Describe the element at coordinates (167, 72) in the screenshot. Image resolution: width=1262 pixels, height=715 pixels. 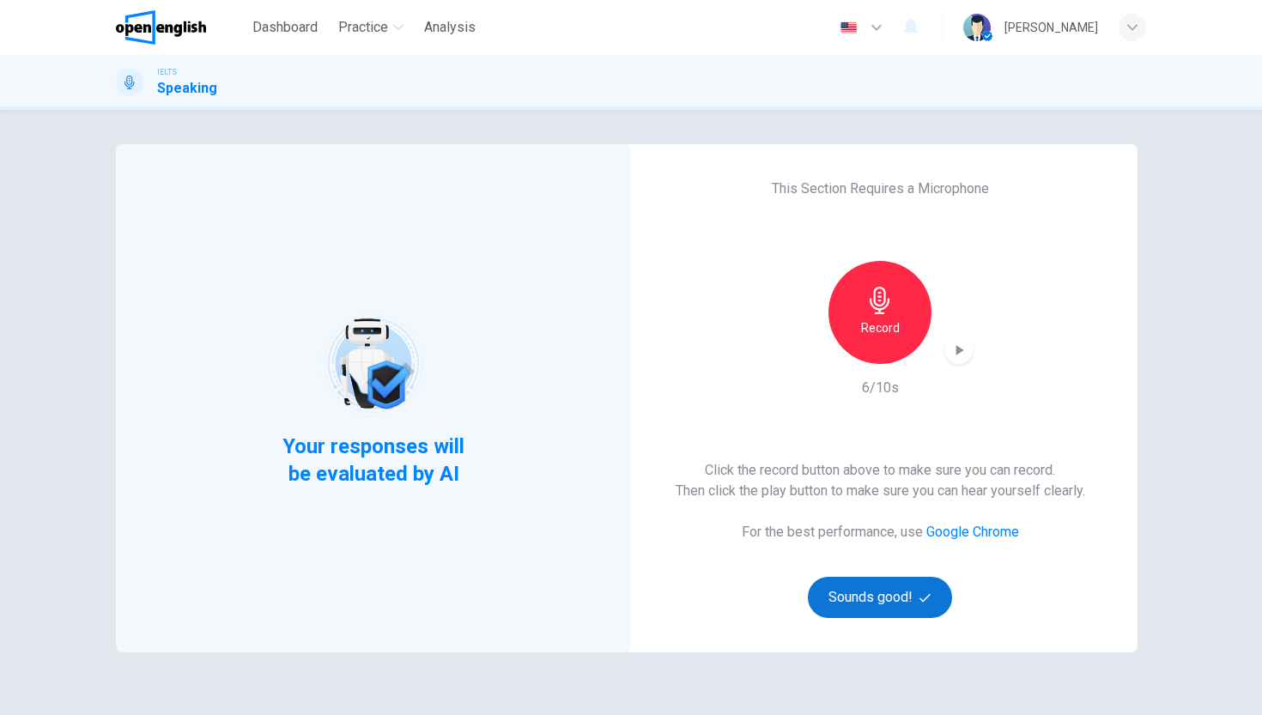
I see `span: IELTS` at that location.